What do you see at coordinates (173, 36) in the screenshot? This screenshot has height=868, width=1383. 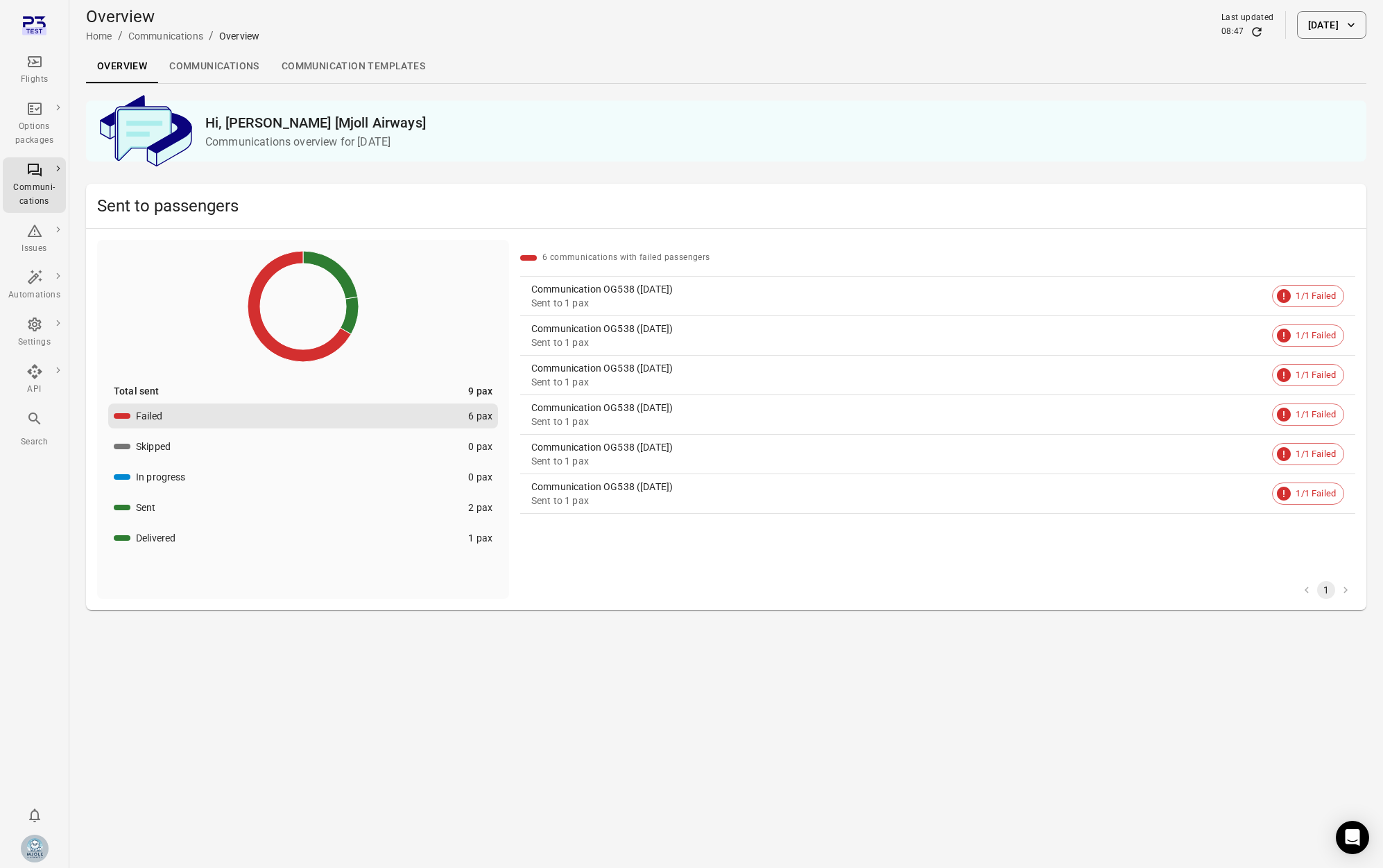 I see `nav: Breadcrumbs` at bounding box center [173, 36].